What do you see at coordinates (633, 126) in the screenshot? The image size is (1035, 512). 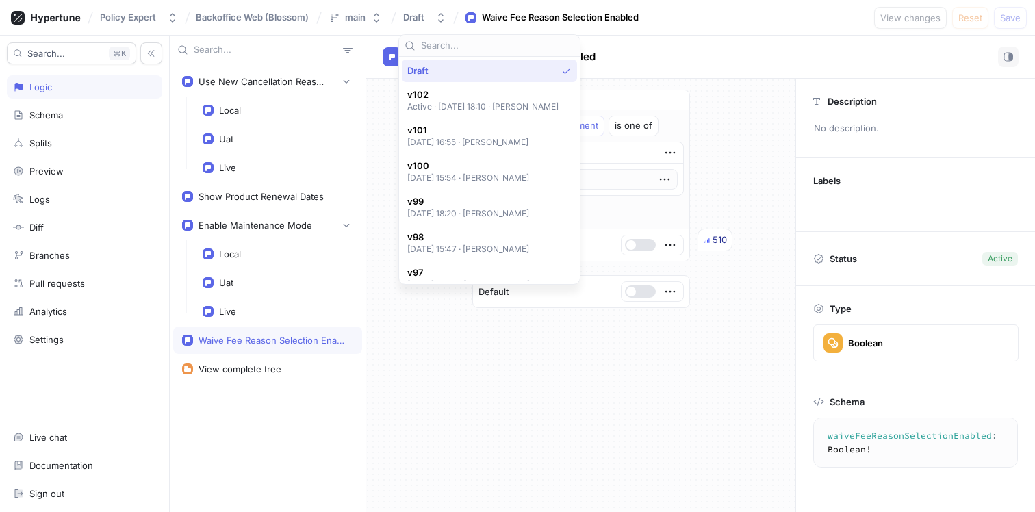 I see `div: is one of` at bounding box center [633, 126].